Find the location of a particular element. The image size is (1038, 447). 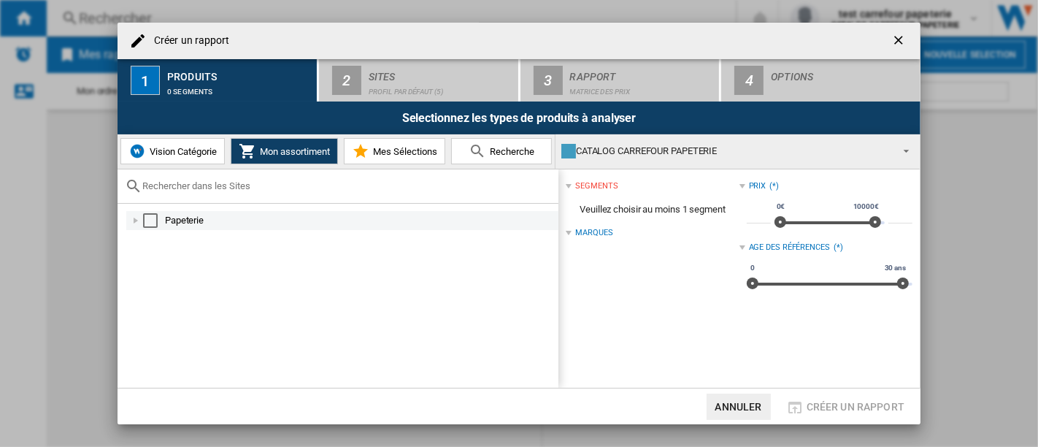

div: Profil par défaut (5) is located at coordinates (440, 88).